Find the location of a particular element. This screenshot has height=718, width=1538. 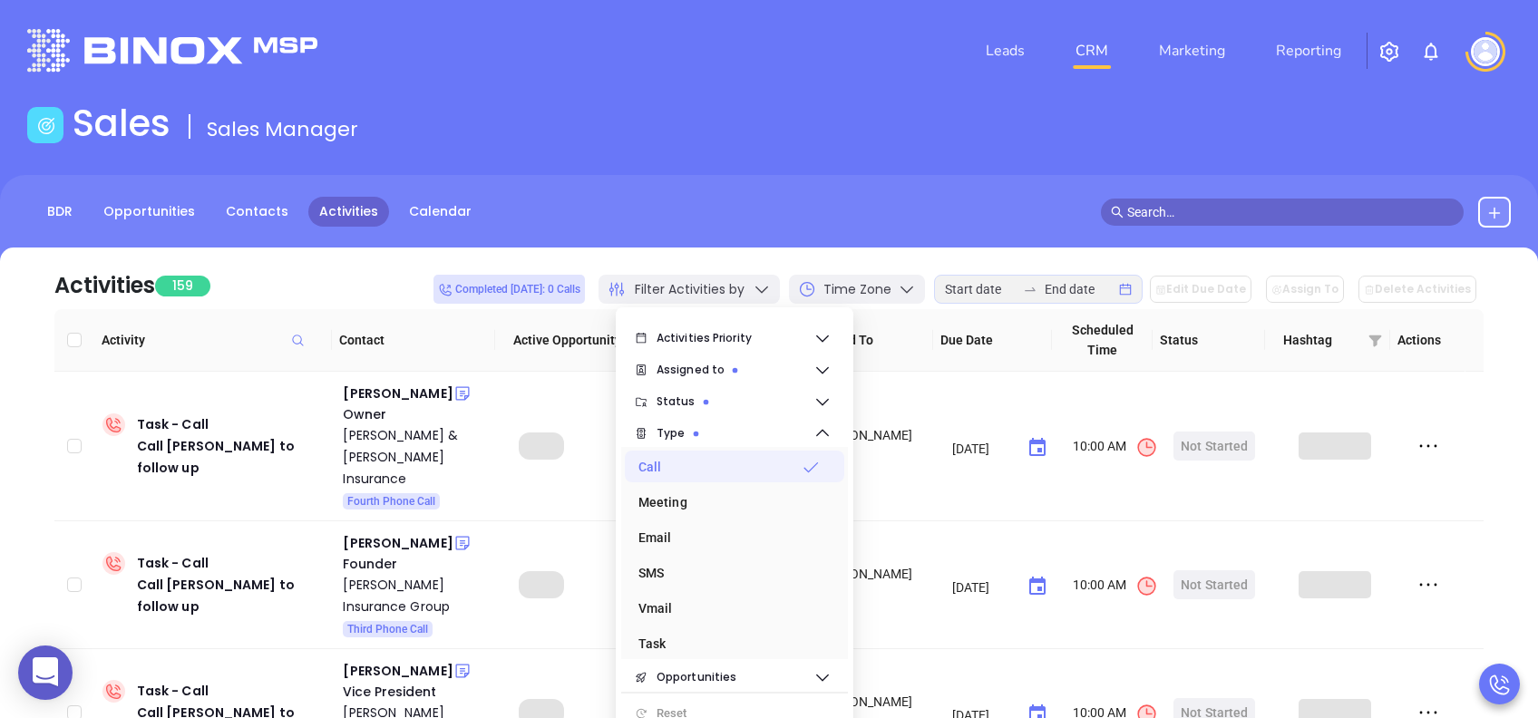

span: to is located at coordinates (1030, 289).